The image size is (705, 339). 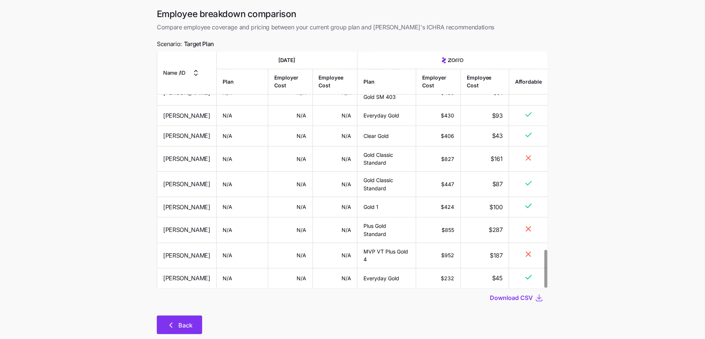 I want to click on span: Target Plan, so click(x=199, y=44).